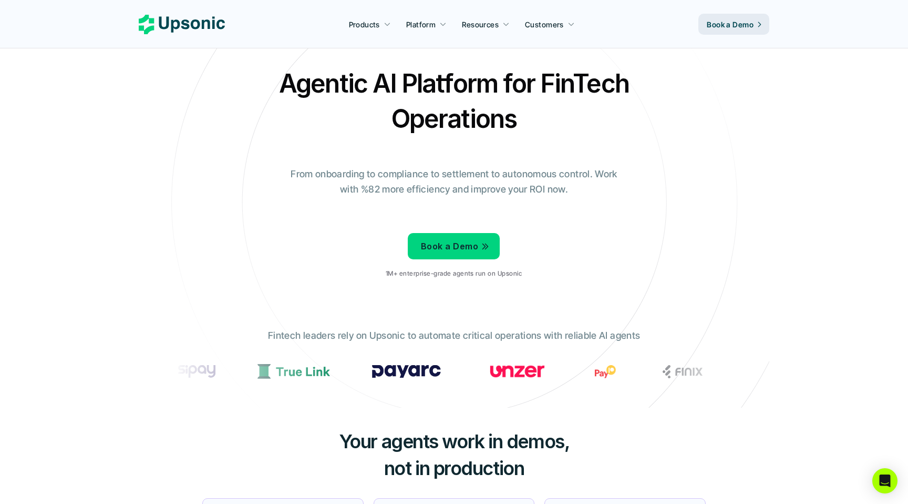 This screenshot has height=504, width=908. What do you see at coordinates (454, 101) in the screenshot?
I see `h2: Agentic AI Platform for FinTech Operations` at bounding box center [454, 101].